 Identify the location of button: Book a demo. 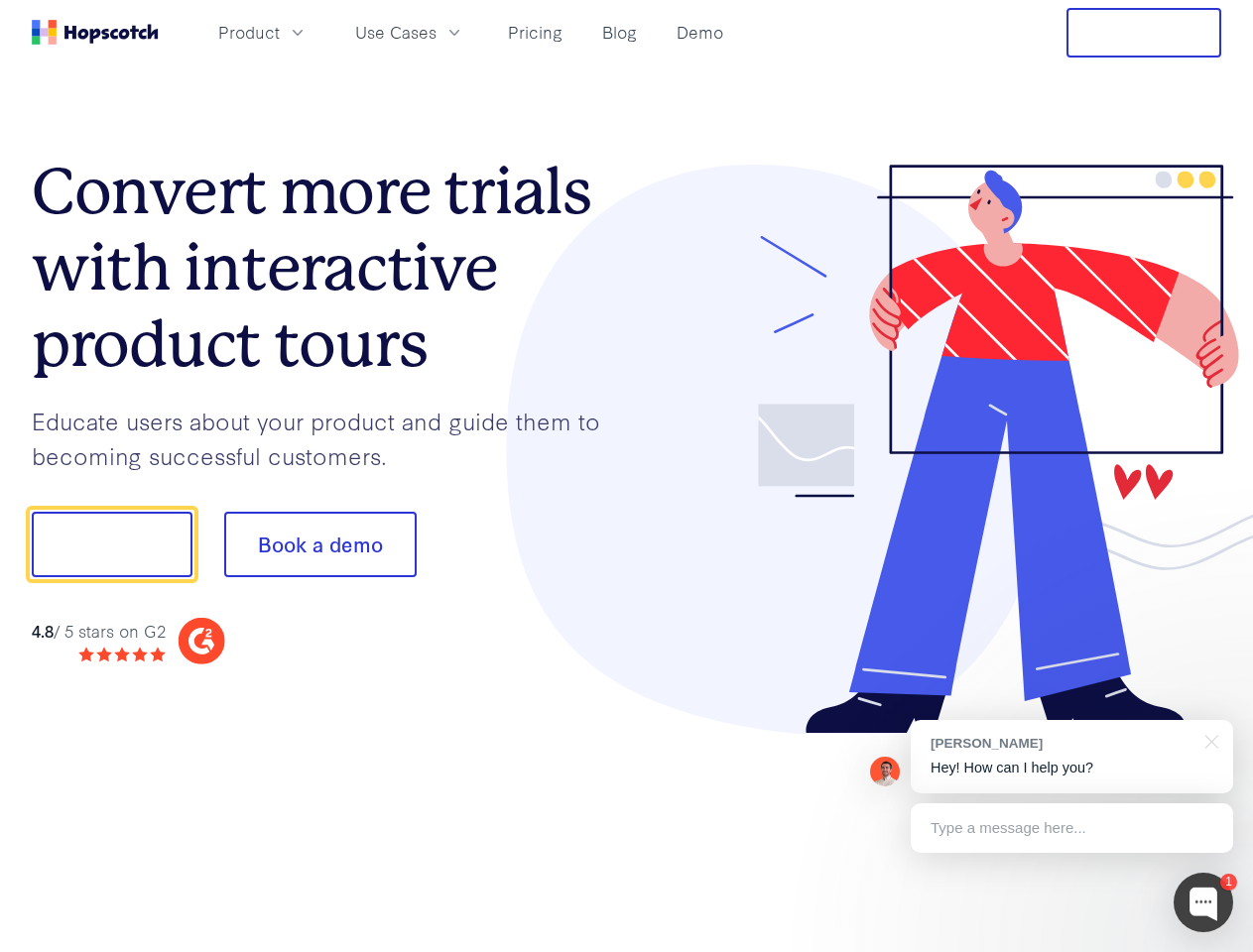
(320, 545).